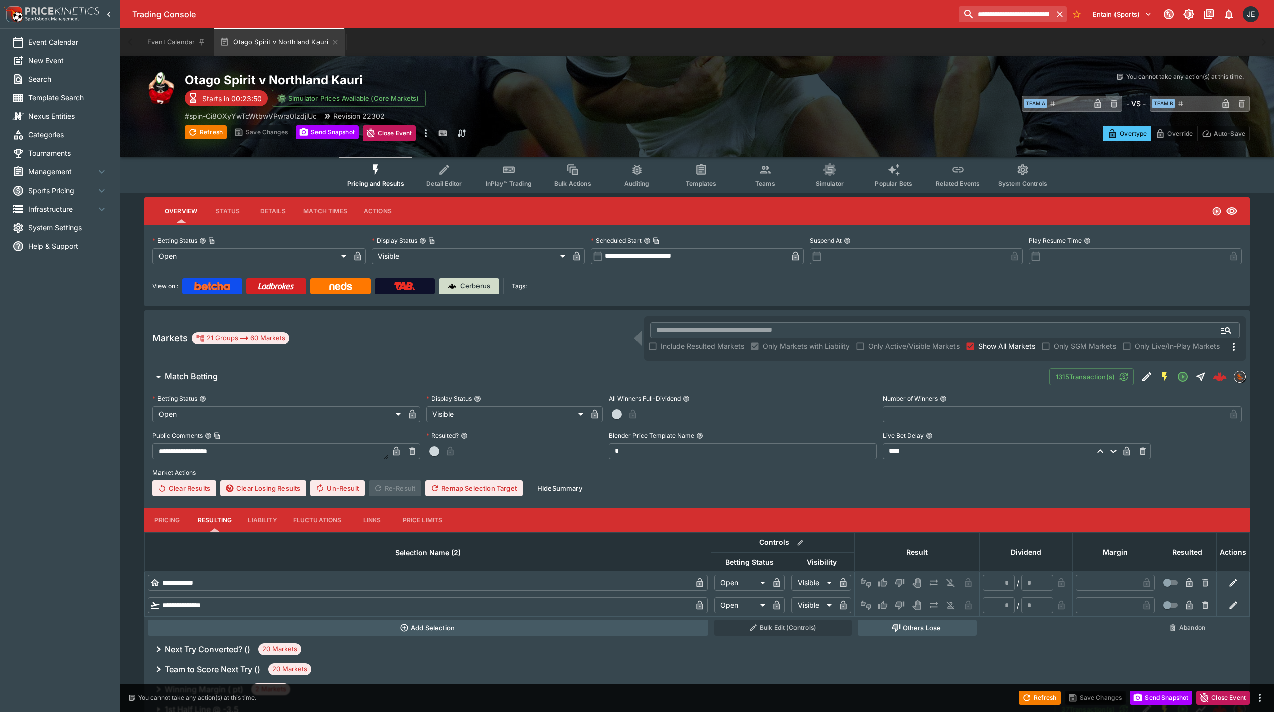 The image size is (1274, 712). Describe the element at coordinates (451, 80) in the screenshot. I see `h2: Copy To Clipboard` at that location.